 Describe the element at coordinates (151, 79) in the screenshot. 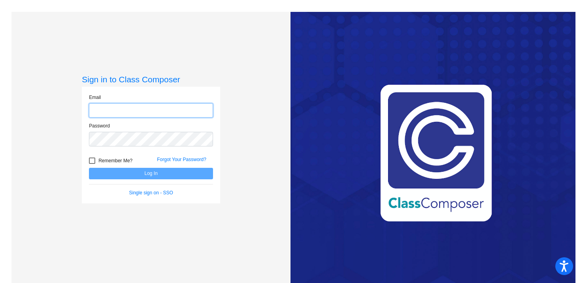

I see `h3: Sign in to Class Composer` at that location.